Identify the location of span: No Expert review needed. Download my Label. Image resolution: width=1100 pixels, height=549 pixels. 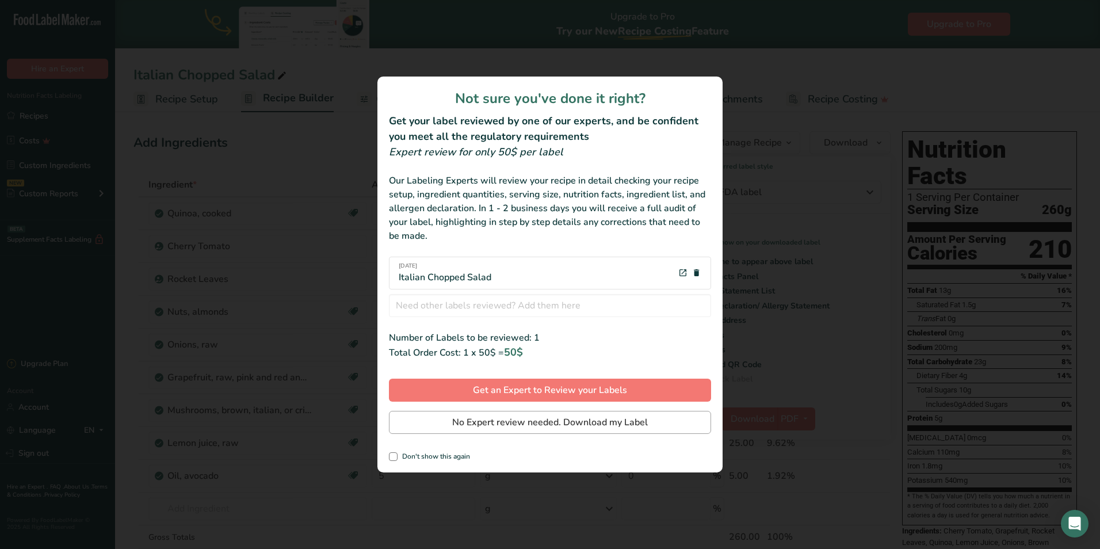
(550, 422).